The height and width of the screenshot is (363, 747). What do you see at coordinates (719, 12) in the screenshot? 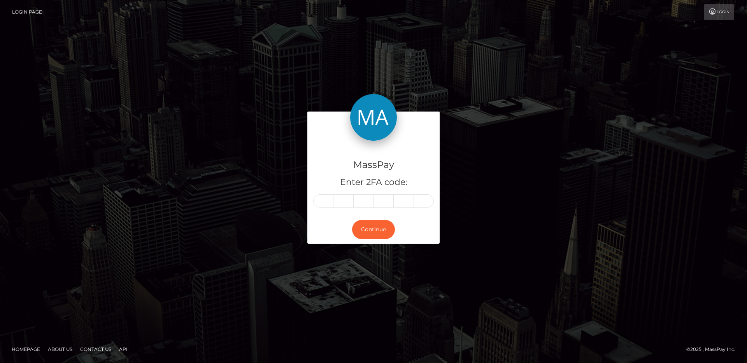
I see `a: Login` at bounding box center [719, 12].